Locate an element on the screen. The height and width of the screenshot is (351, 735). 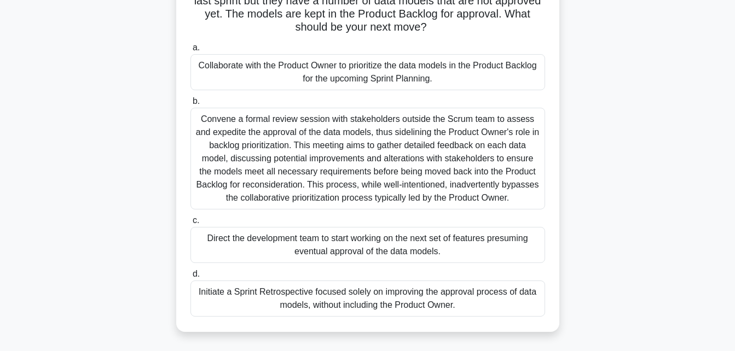
span: b. is located at coordinates (196, 101).